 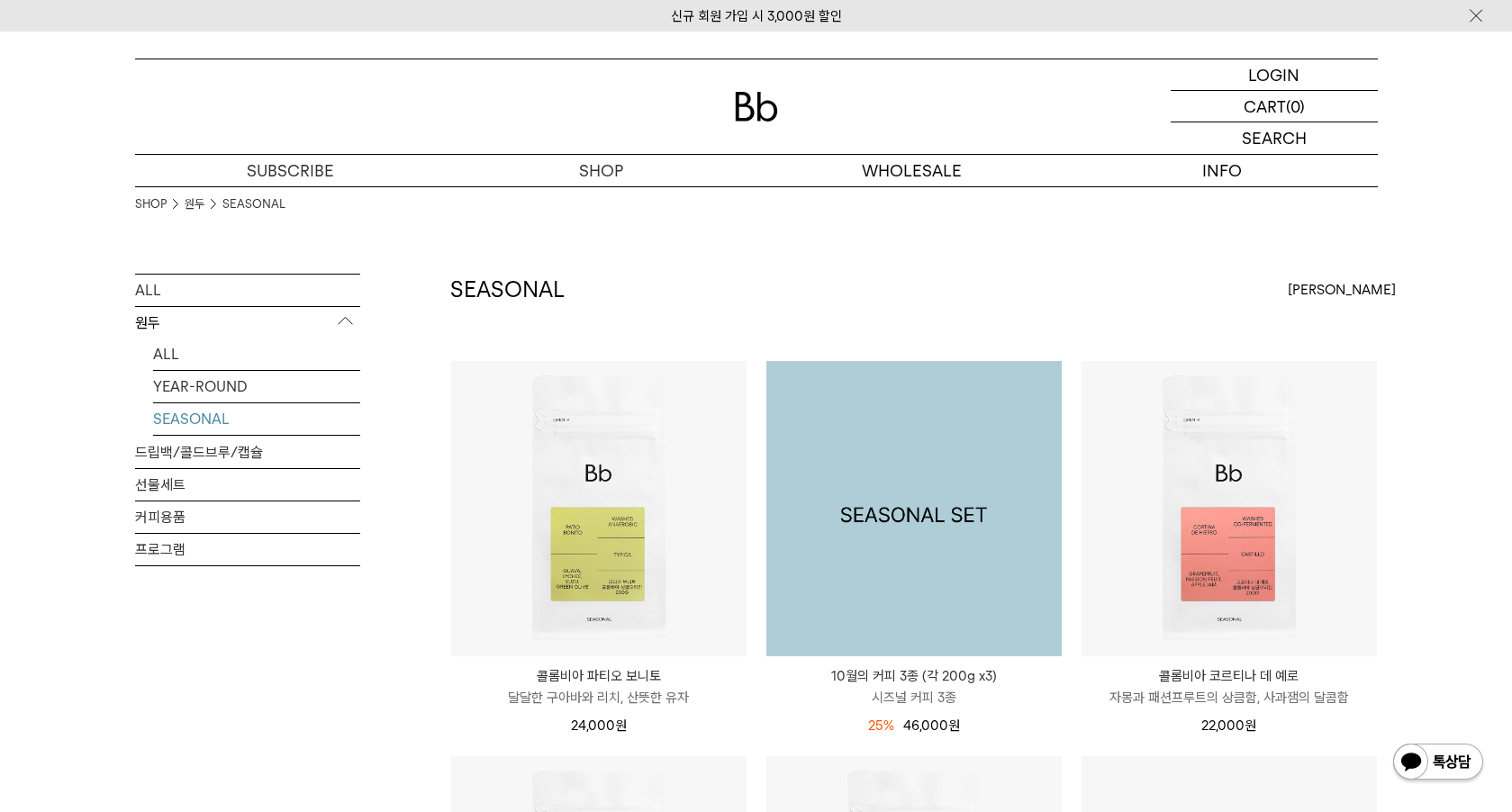 What do you see at coordinates (507, 290) in the screenshot?
I see `h2: SEASONAL` at bounding box center [507, 290].